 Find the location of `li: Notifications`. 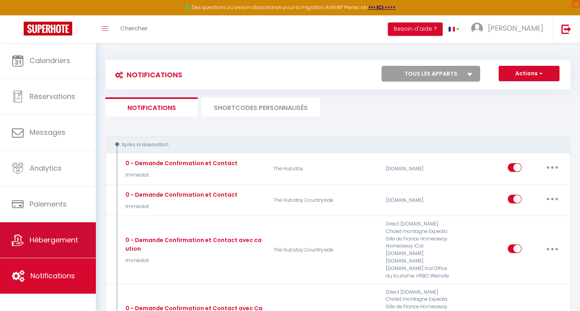

li: Notifications is located at coordinates (151, 107).